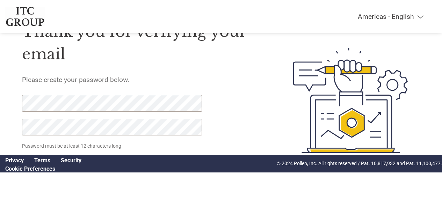 The height and width of the screenshot is (207, 442). I want to click on a: Security, so click(71, 160).